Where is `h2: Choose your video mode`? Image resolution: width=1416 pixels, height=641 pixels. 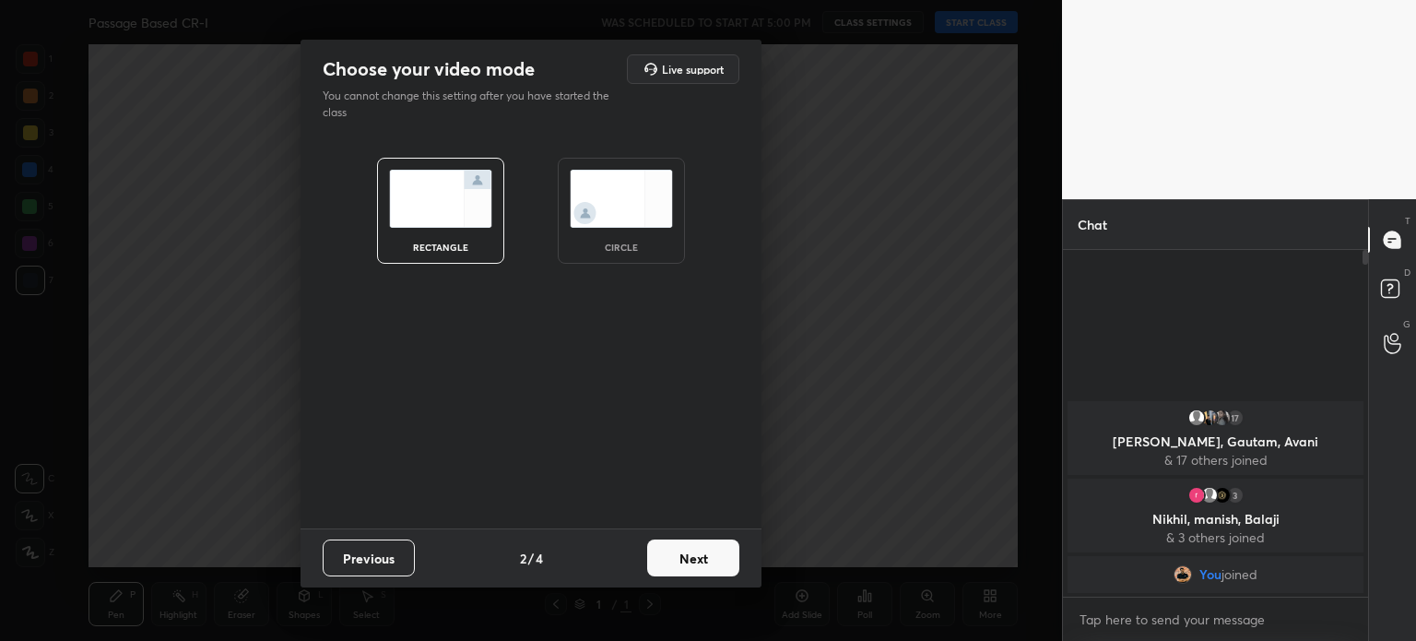
h2: Choose your video mode is located at coordinates (429, 69).